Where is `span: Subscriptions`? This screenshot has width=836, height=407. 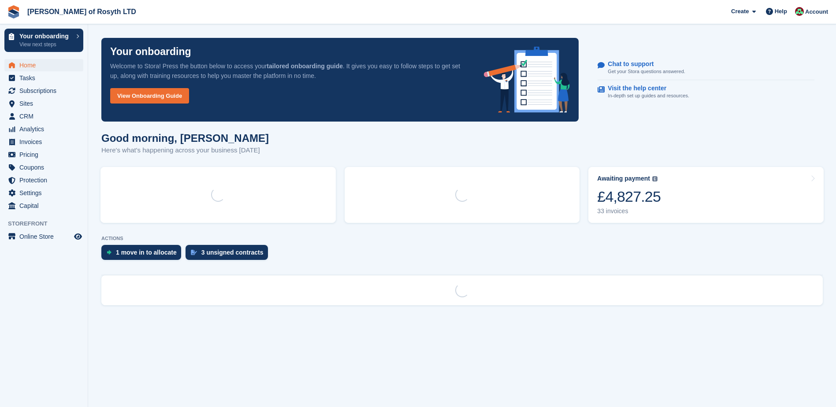
span: Subscriptions is located at coordinates (46, 91).